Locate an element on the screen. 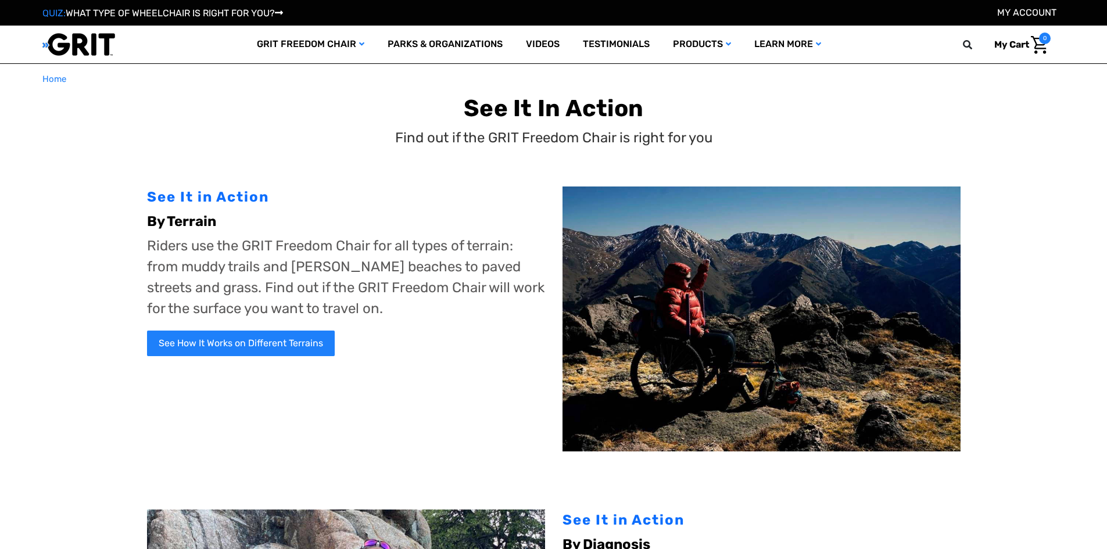 The height and width of the screenshot is (549, 1107). span: My Cart is located at coordinates (1012, 44).